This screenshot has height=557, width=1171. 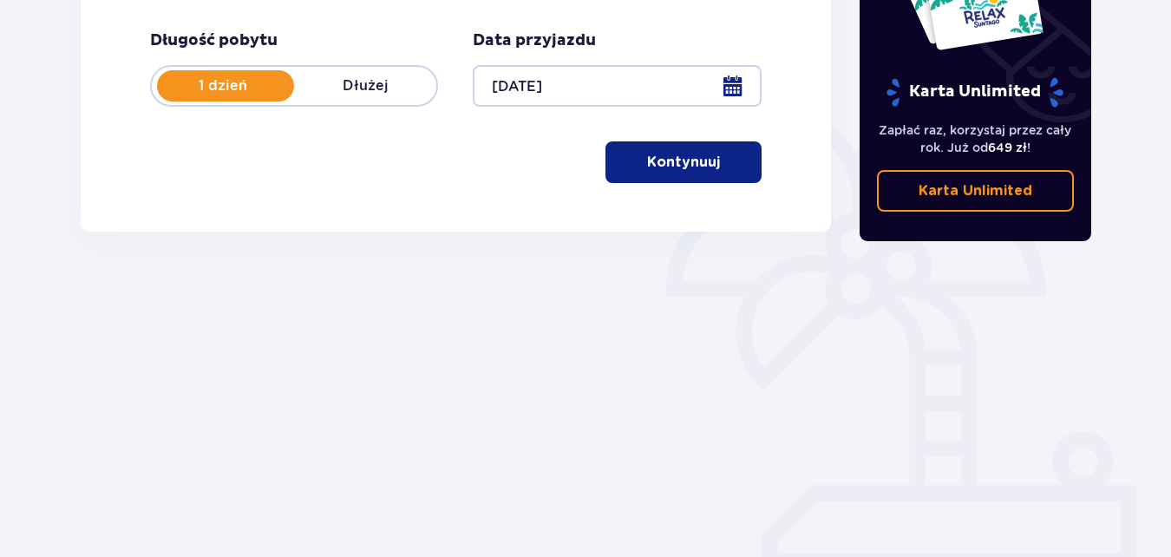 What do you see at coordinates (213, 41) in the screenshot?
I see `p: Długość pobytu` at bounding box center [213, 41].